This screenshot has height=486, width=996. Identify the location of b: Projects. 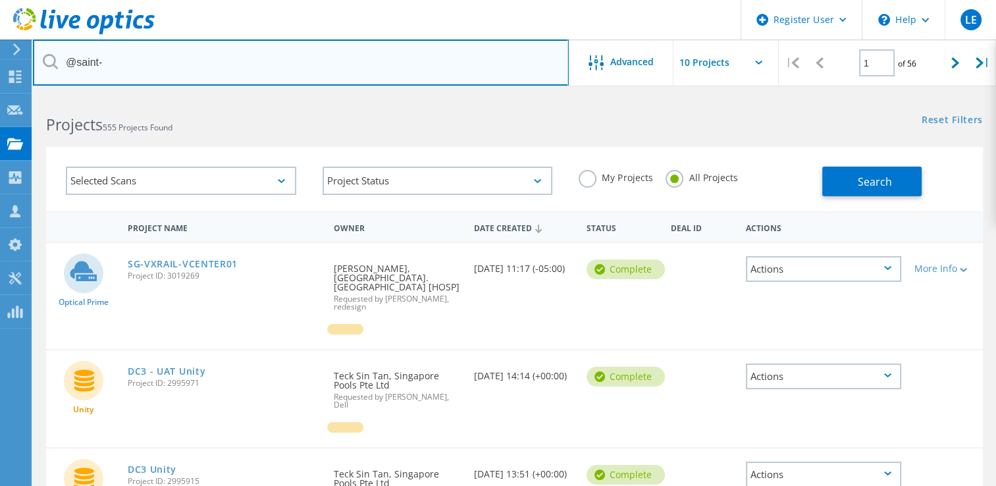
(74, 124).